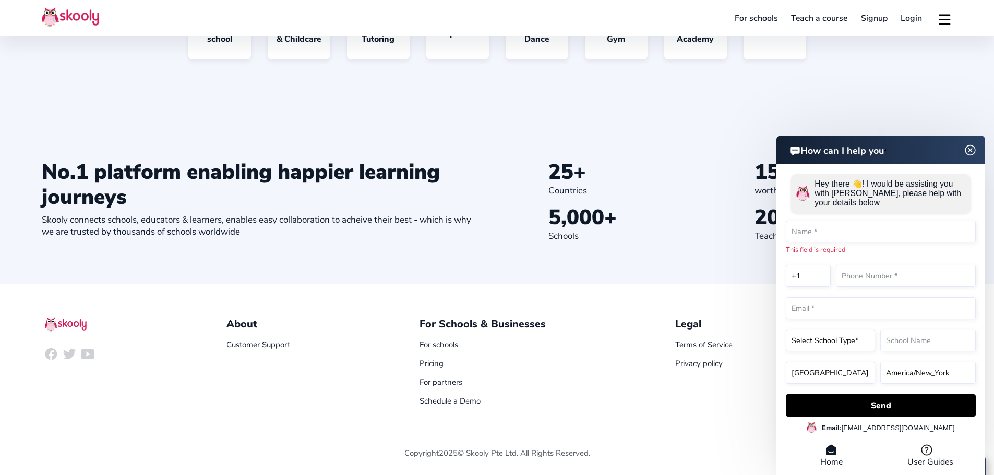 This screenshot has width=994, height=475. I want to click on a: Customer Support, so click(258, 345).